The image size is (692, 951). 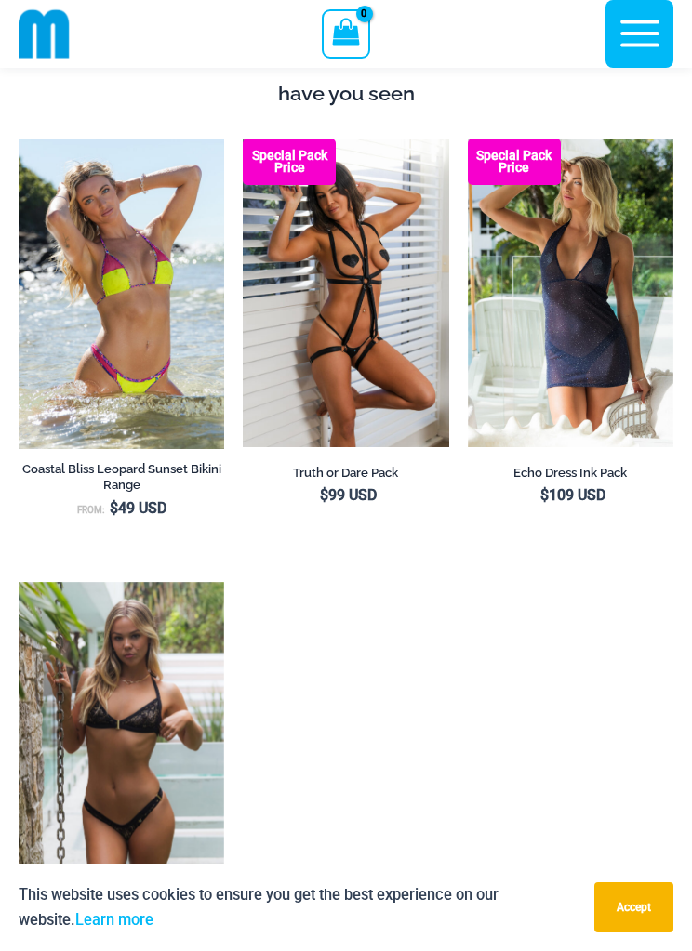 What do you see at coordinates (345, 472) in the screenshot?
I see `h2: Truth or Dare Pack` at bounding box center [345, 472].